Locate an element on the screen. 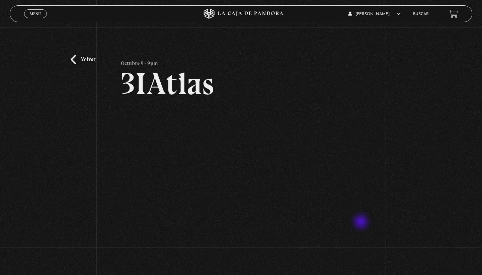  a: Buscar is located at coordinates (421, 14).